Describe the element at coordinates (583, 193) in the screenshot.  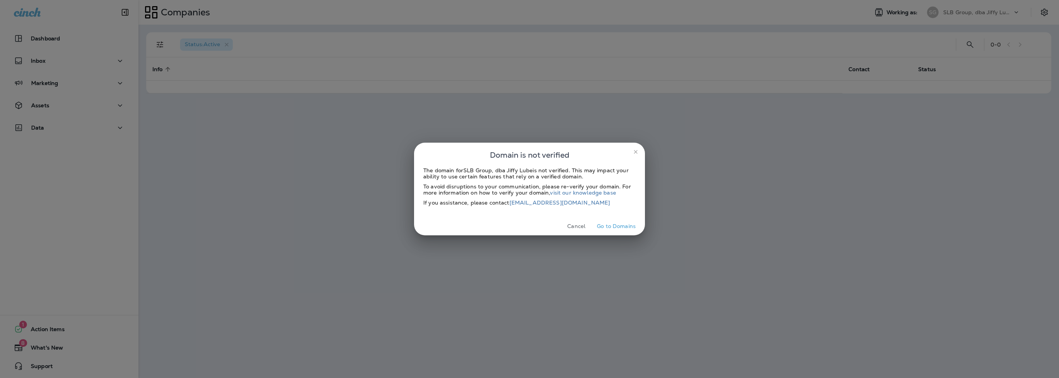
I see `a: visit our knowledge base` at that location.